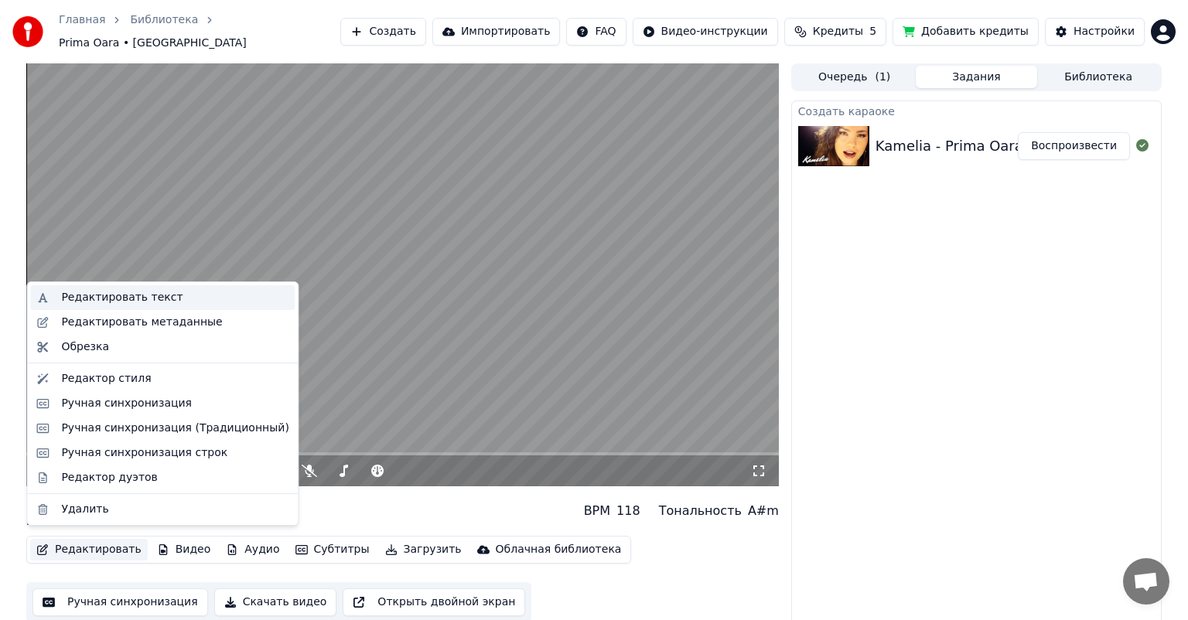 The image size is (1188, 620). Describe the element at coordinates (1146, 582) in the screenshot. I see `a: Открытый чат` at that location.